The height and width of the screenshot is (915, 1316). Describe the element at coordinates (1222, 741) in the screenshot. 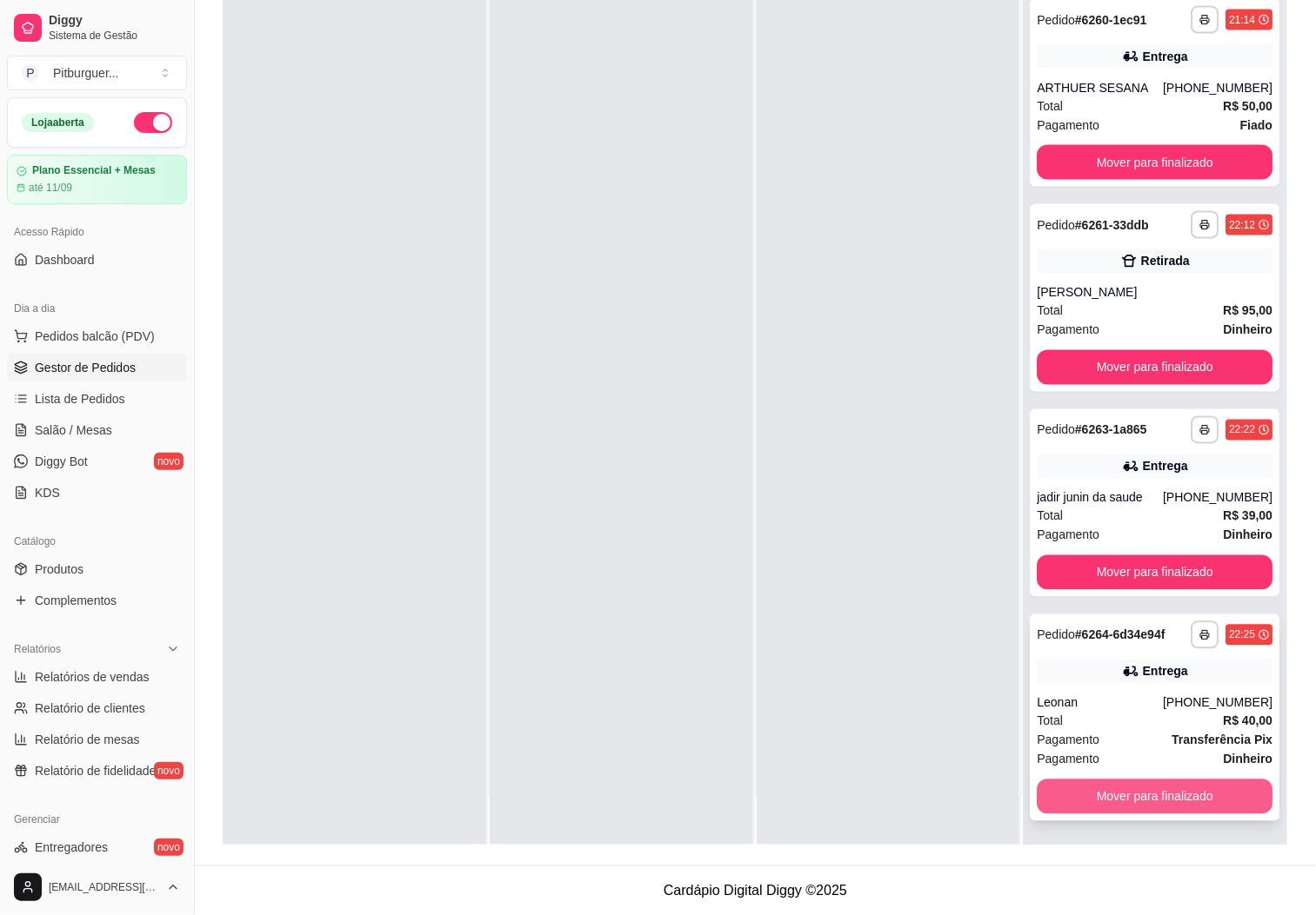

I see `strong: Transferência Pix` at that location.